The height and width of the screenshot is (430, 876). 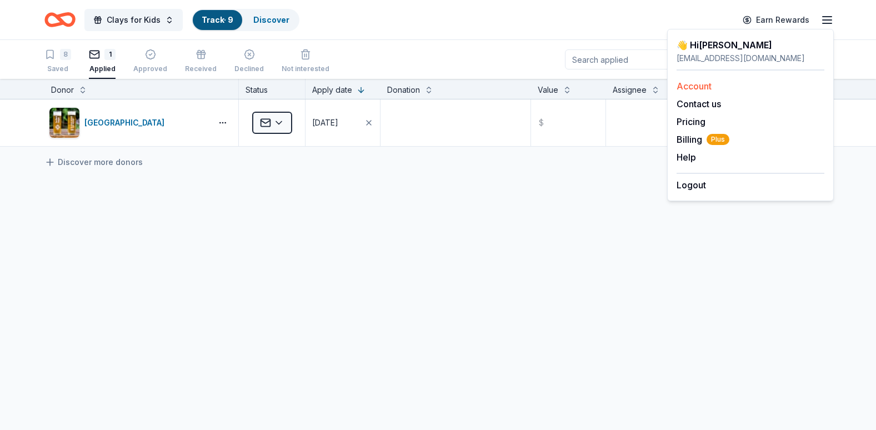 What do you see at coordinates (245, 20) in the screenshot?
I see `button: Track· 9Discover` at bounding box center [245, 20].